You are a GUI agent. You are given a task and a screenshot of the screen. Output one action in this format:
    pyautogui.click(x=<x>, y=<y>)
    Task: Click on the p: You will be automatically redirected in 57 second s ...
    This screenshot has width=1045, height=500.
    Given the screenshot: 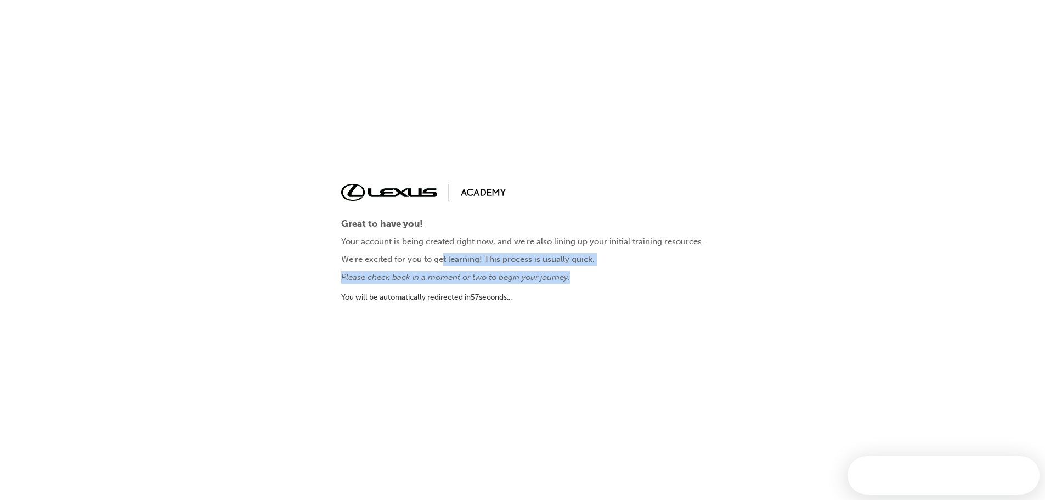 What is the action you would take?
    pyautogui.click(x=522, y=297)
    